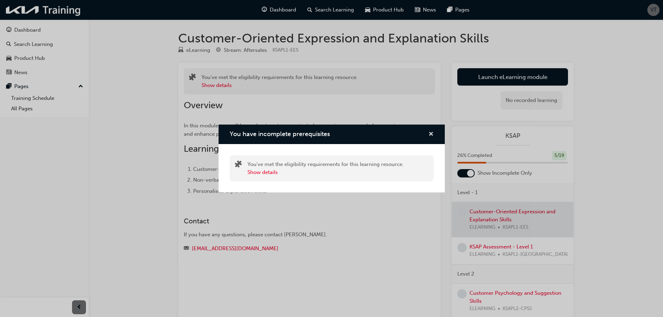 The image size is (663, 317). What do you see at coordinates (431, 135) in the screenshot?
I see `span: cross-icon` at bounding box center [431, 135].